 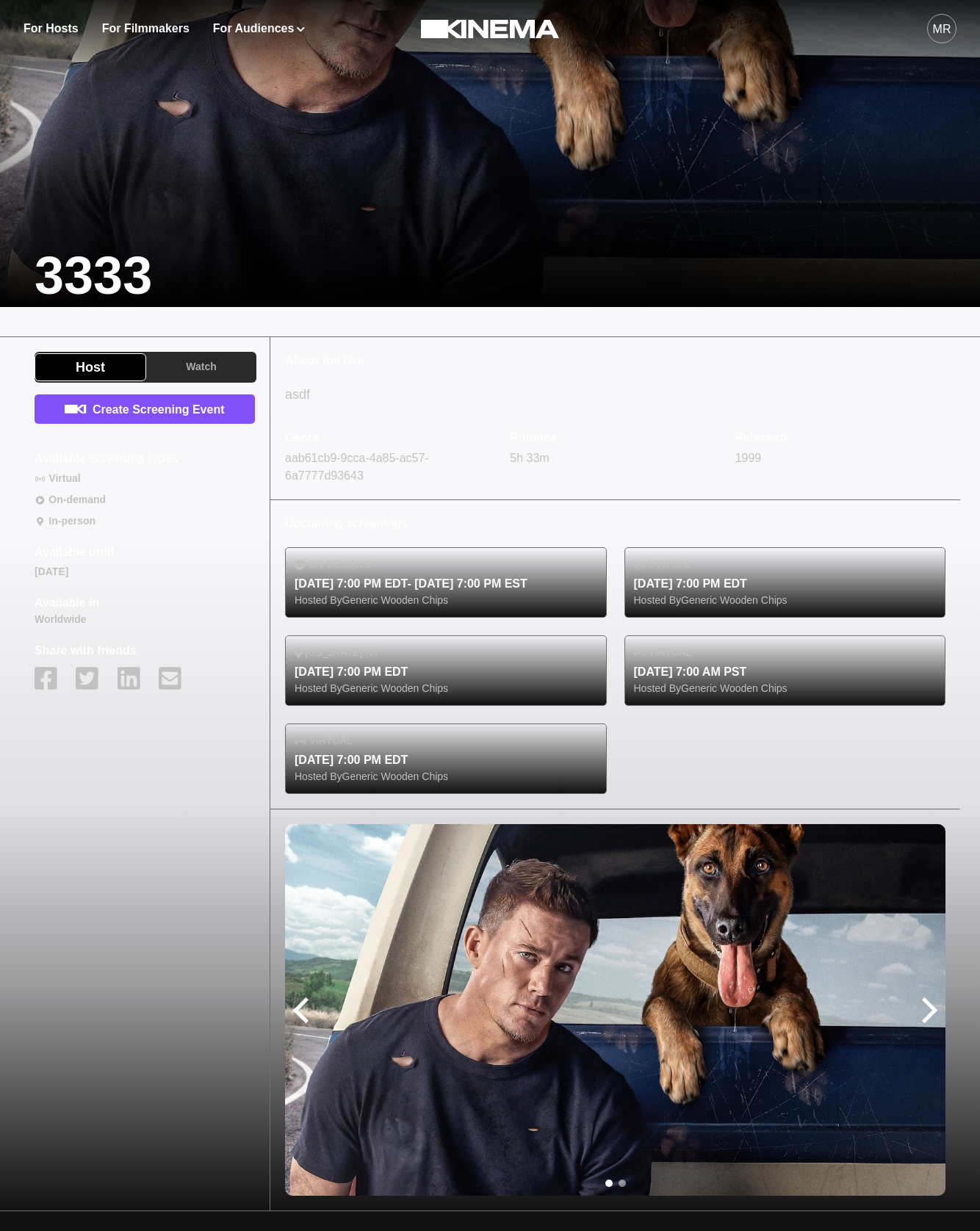 What do you see at coordinates (67, 603) in the screenshot?
I see `p: Available in` at bounding box center [67, 603].